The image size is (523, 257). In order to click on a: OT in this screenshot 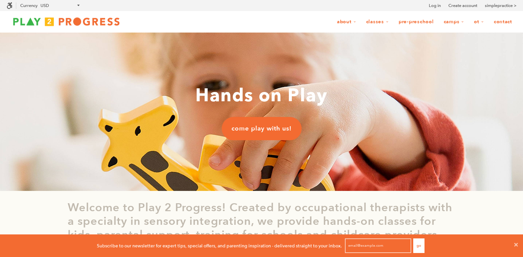, I will do `click(479, 22)`.